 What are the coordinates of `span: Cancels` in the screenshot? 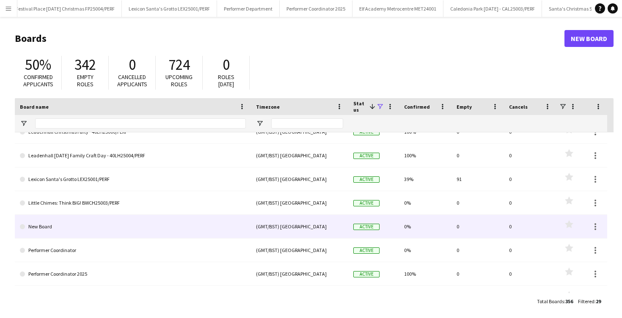 It's located at (519, 107).